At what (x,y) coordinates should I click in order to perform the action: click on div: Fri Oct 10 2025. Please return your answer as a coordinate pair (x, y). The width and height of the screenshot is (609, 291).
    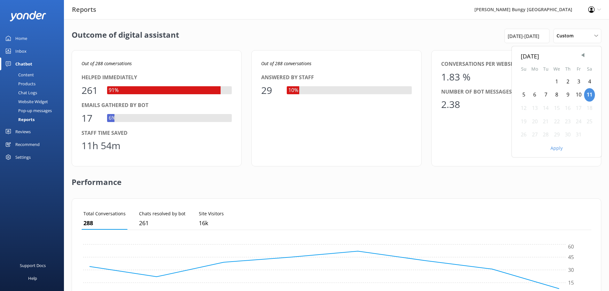
    Looking at the image, I should click on (579, 95).